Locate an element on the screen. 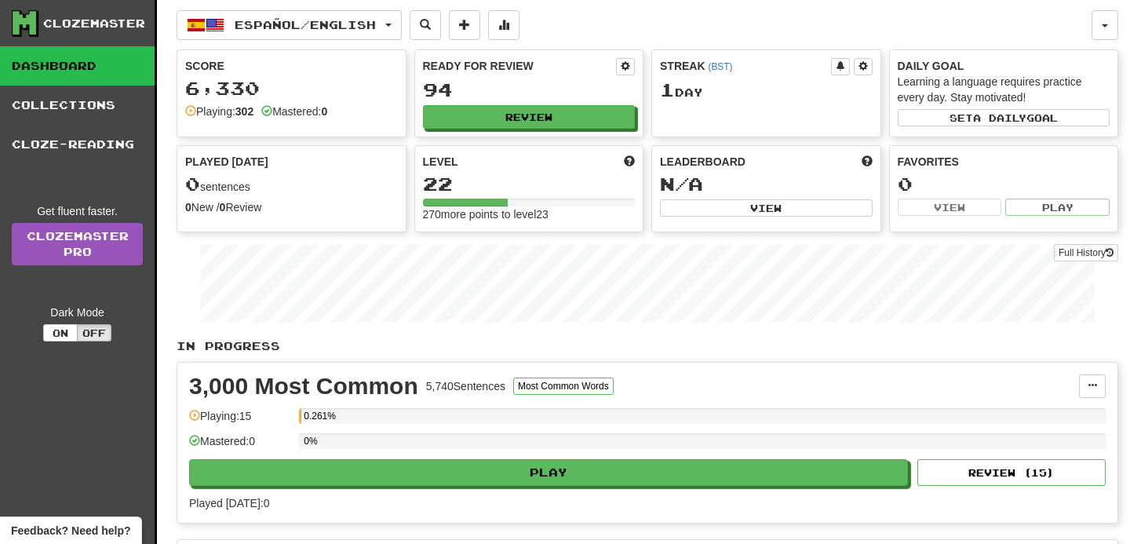  span: Level is located at coordinates (440, 162).